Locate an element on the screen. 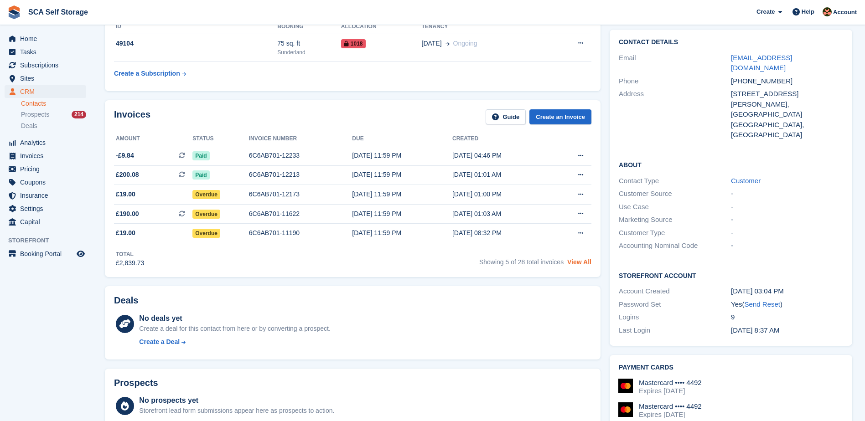 The width and height of the screenshot is (865, 421). a: Create a Deal is located at coordinates (234, 342).